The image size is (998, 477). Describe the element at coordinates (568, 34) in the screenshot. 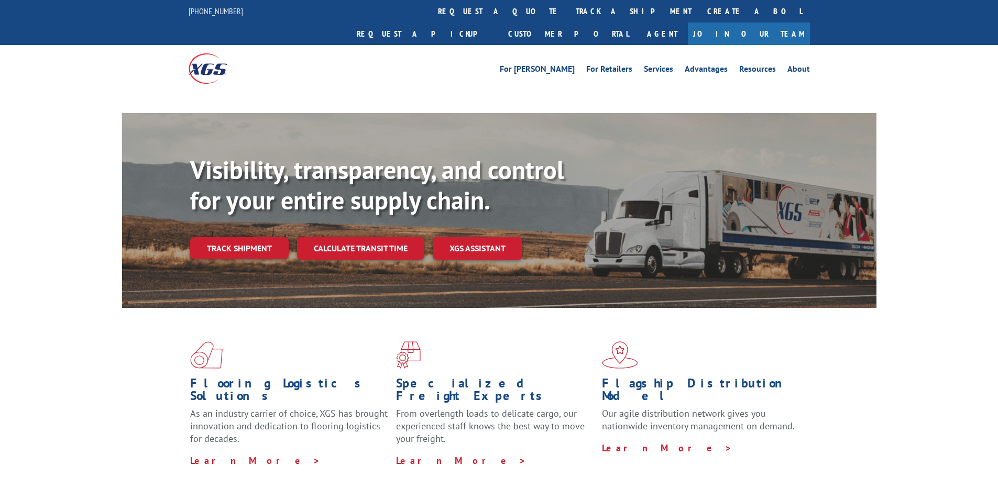

I see `a: Customer Portal` at that location.